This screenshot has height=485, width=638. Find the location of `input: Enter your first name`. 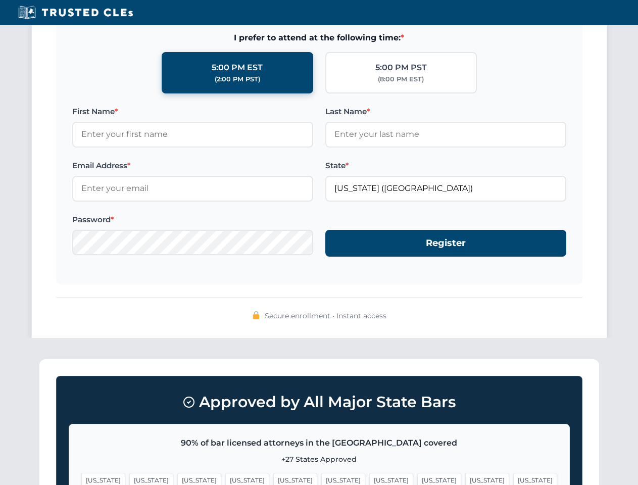

input: Enter your first name is located at coordinates (193, 134).